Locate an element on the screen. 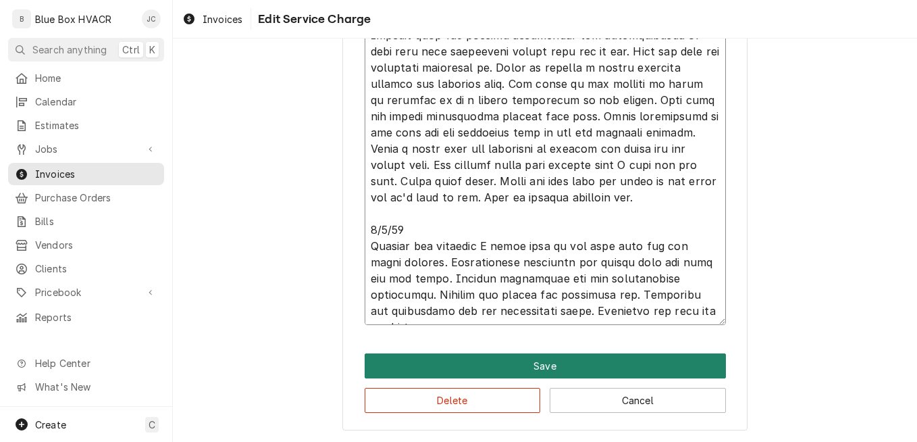 The width and height of the screenshot is (917, 442). span: Jobs is located at coordinates (86, 149).